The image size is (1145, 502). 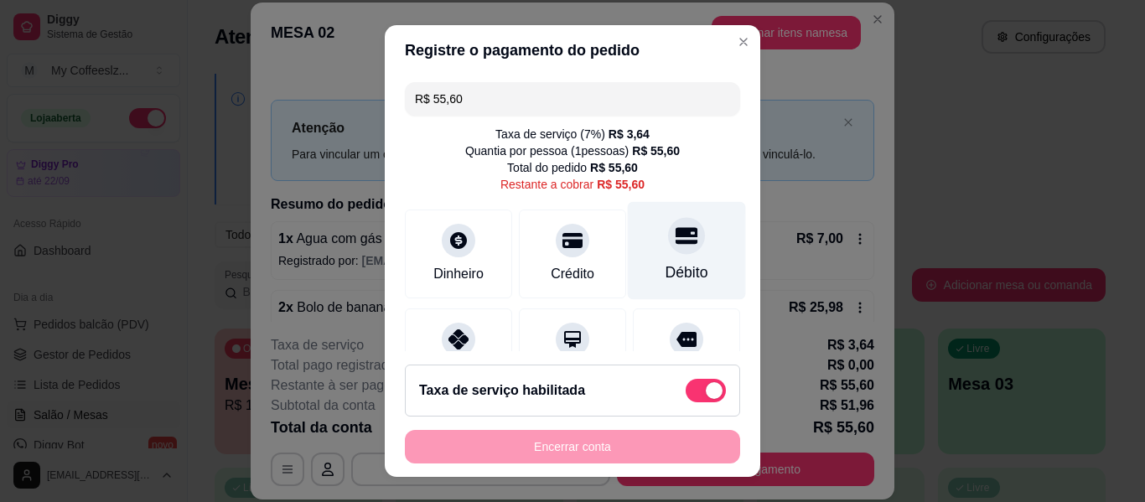 What do you see at coordinates (743, 42) in the screenshot?
I see `button: Close` at bounding box center [743, 42].